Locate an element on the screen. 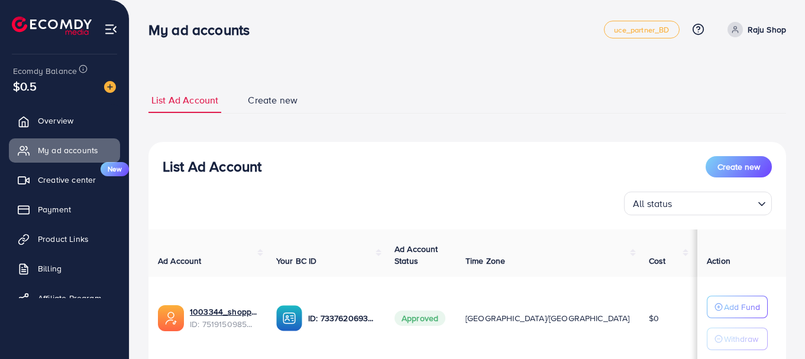  input: Search for option is located at coordinates (714, 202).